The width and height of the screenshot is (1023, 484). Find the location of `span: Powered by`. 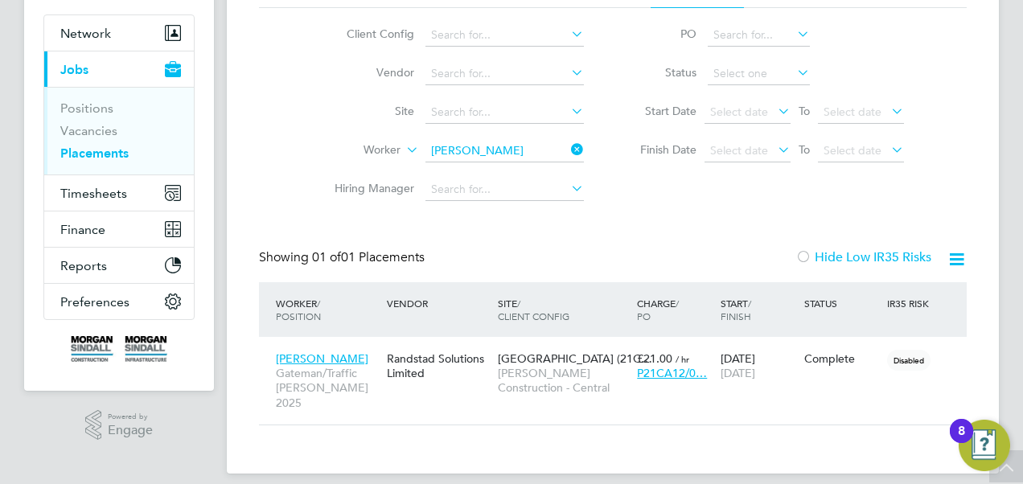

span: Powered by is located at coordinates (130, 417).